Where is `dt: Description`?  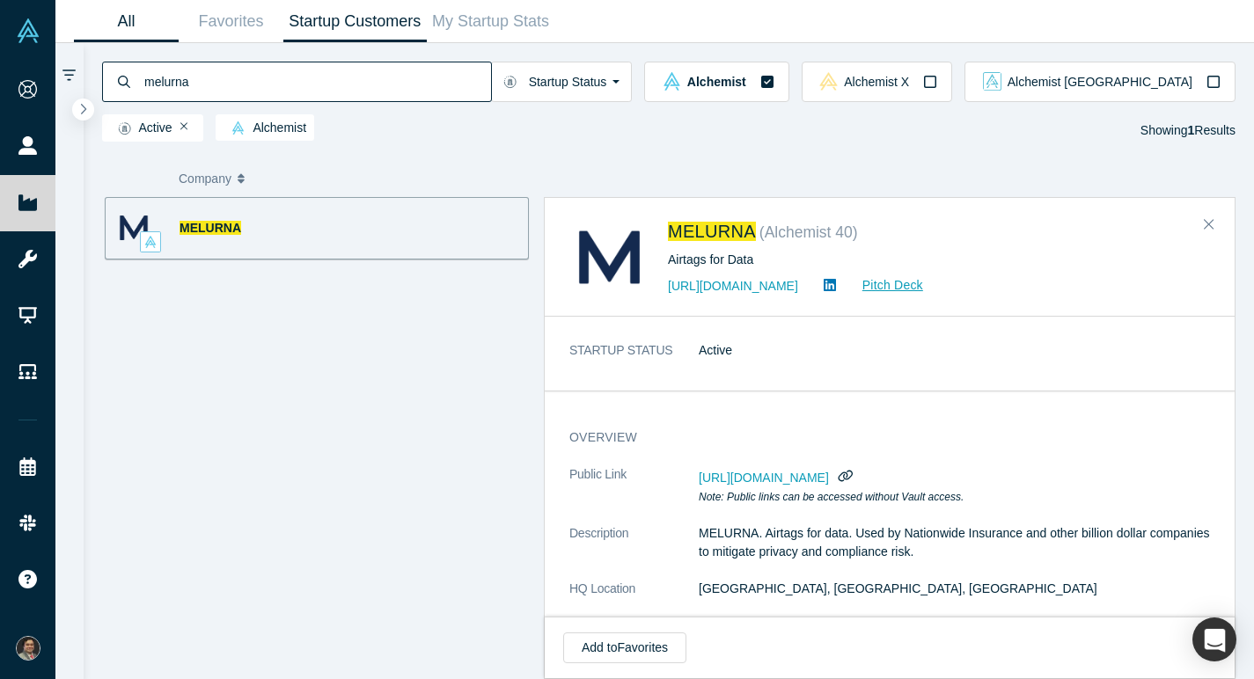
dt: Description is located at coordinates (634, 552).